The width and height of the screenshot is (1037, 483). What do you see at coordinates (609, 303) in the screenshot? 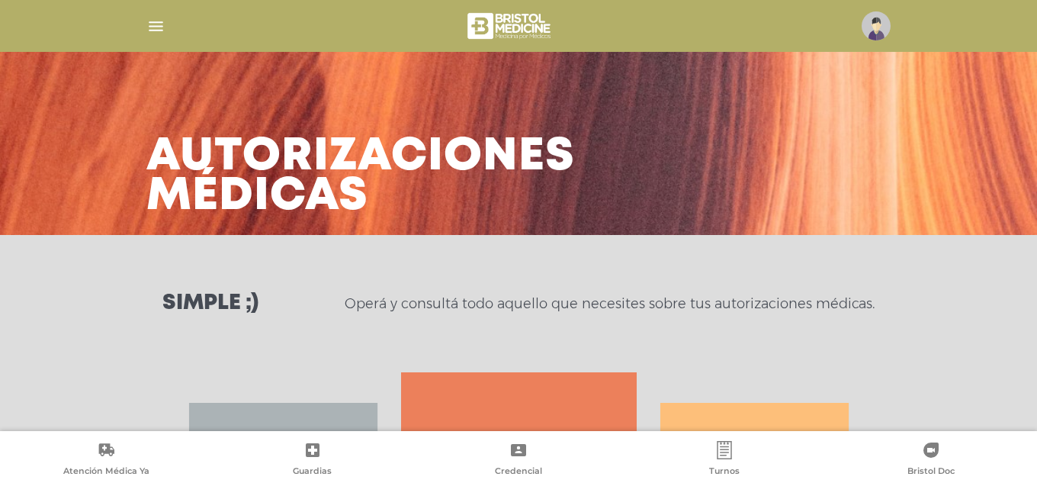
I see `p: Operá y consultá todo aquello que necesites sobre tus autorizaciones médicas.` at bounding box center [609, 303].